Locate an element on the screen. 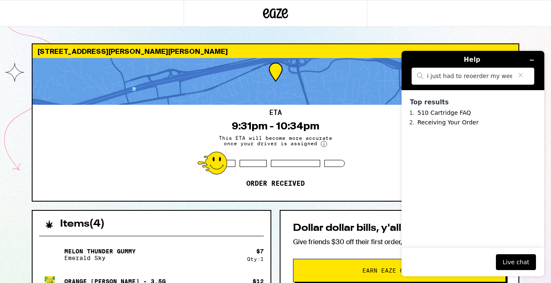 Image resolution: width=551 pixels, height=283 pixels. div: Qty: 1 is located at coordinates (255, 259).